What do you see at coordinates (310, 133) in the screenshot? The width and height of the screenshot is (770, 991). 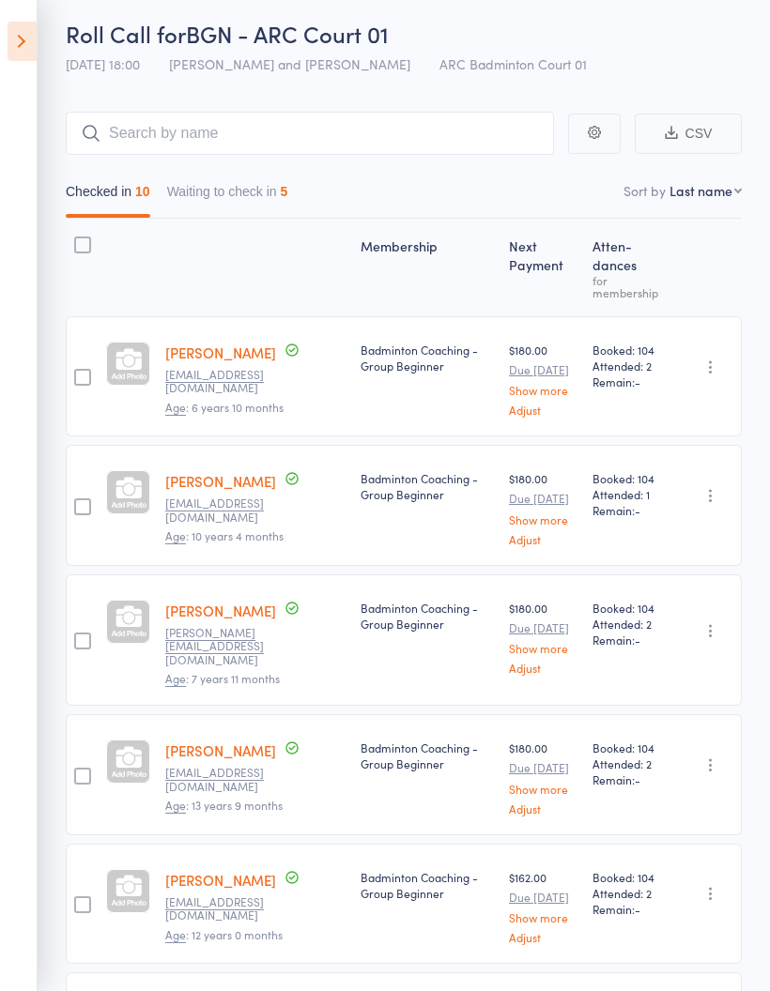 I see `input: Search by name` at bounding box center [310, 133].